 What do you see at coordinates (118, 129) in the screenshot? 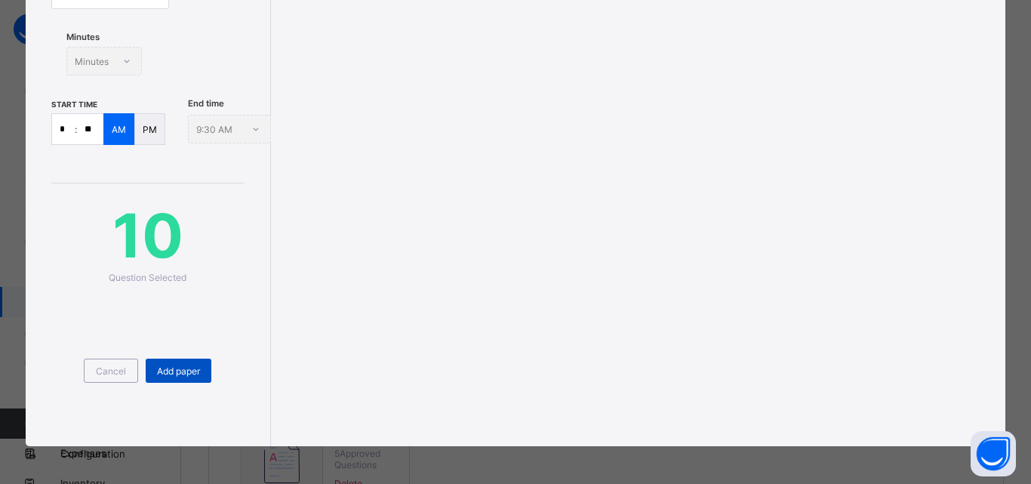
I see `p: AM` at bounding box center [118, 129].